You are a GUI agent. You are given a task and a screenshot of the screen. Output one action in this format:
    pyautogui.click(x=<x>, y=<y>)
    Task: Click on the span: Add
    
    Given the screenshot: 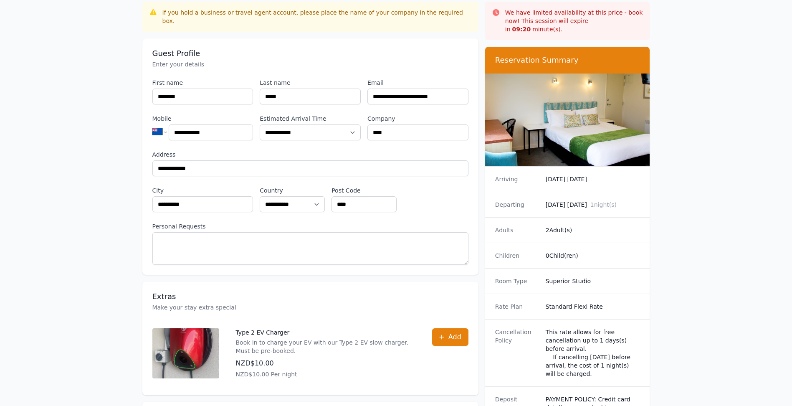 What is the action you would take?
    pyautogui.click(x=455, y=337)
    